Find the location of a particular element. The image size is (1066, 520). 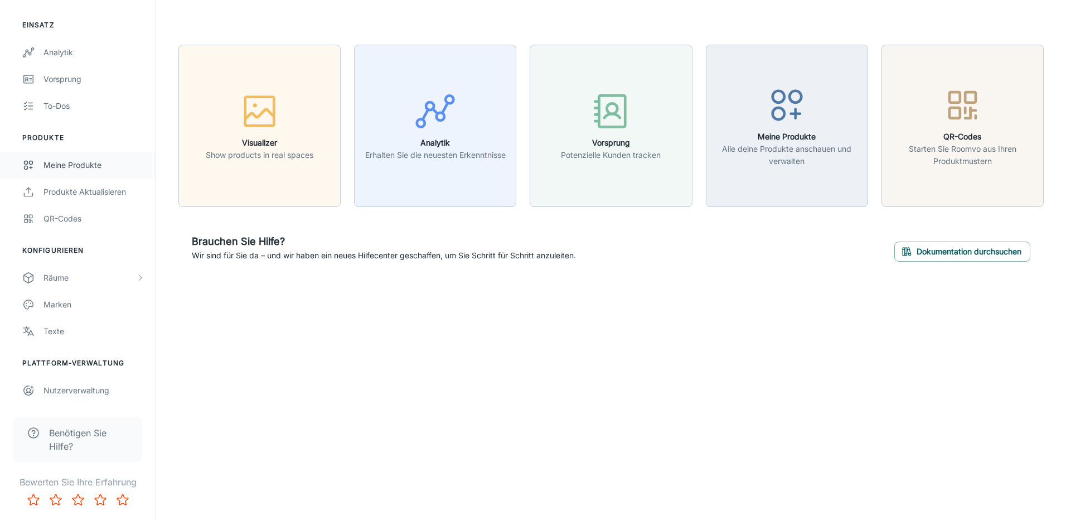

button: Meine ProdukteAlle deine Produkte anschauen und verwalten is located at coordinates (787, 125).